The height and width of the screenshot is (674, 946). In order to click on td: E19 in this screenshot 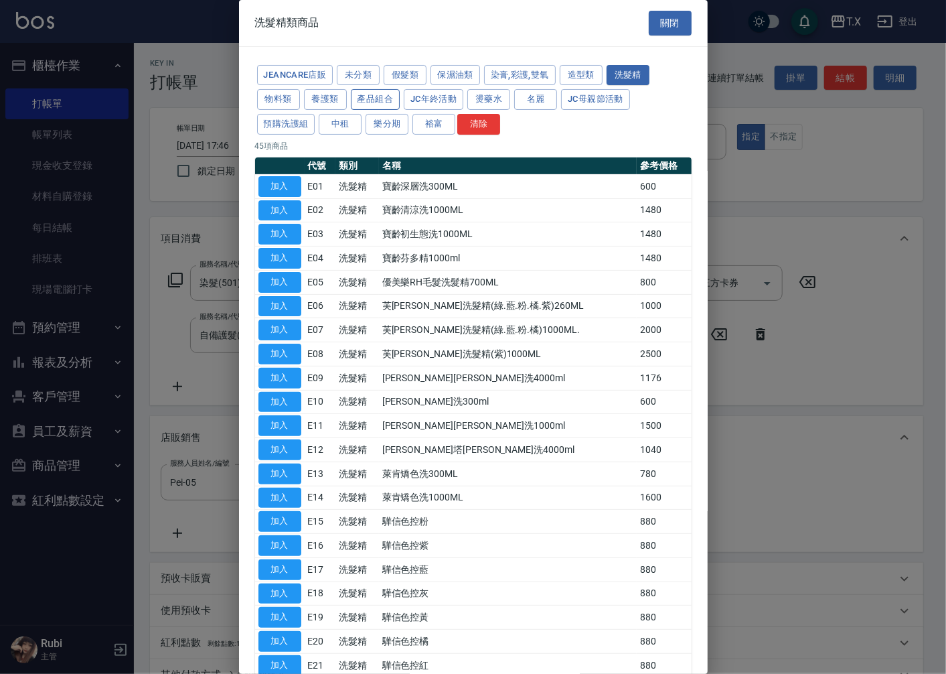, I will do `click(320, 618)`.